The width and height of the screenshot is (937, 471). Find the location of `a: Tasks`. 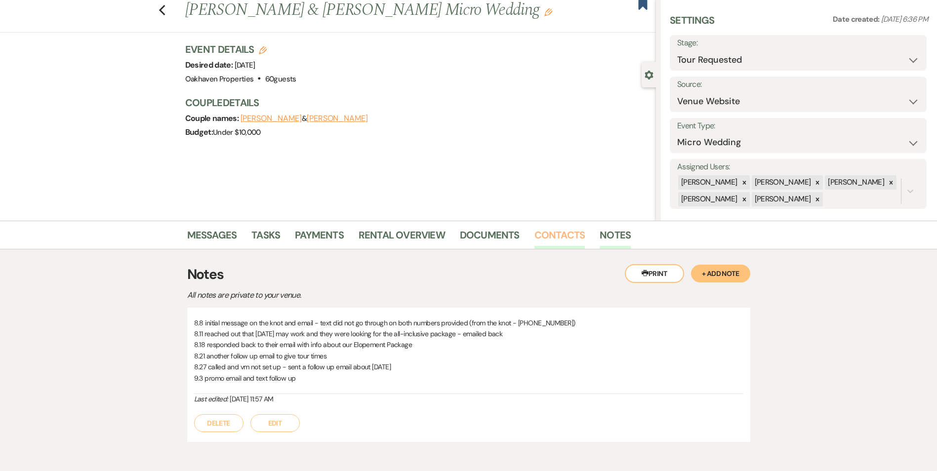

a: Tasks is located at coordinates (266, 238).